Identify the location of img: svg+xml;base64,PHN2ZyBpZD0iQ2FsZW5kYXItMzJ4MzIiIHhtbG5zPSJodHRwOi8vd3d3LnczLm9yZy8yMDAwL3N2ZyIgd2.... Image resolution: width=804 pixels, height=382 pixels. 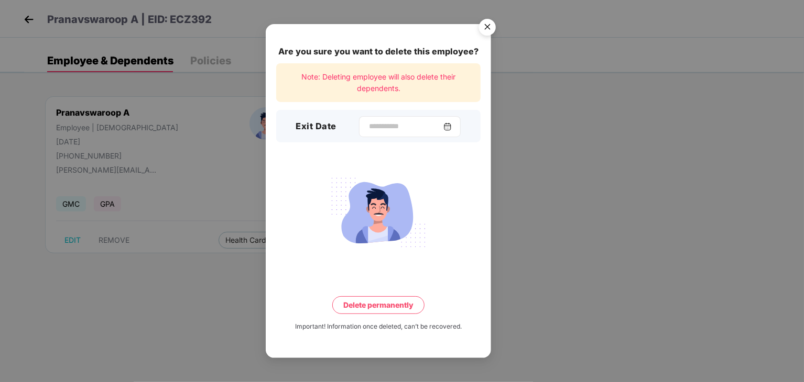
(447, 127).